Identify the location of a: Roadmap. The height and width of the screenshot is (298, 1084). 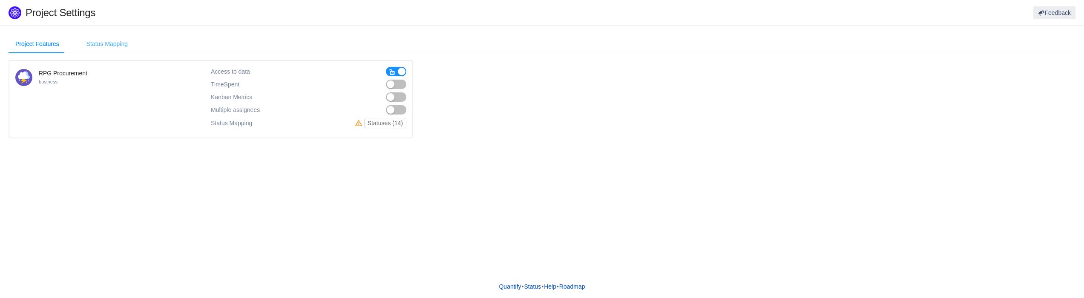
(572, 287).